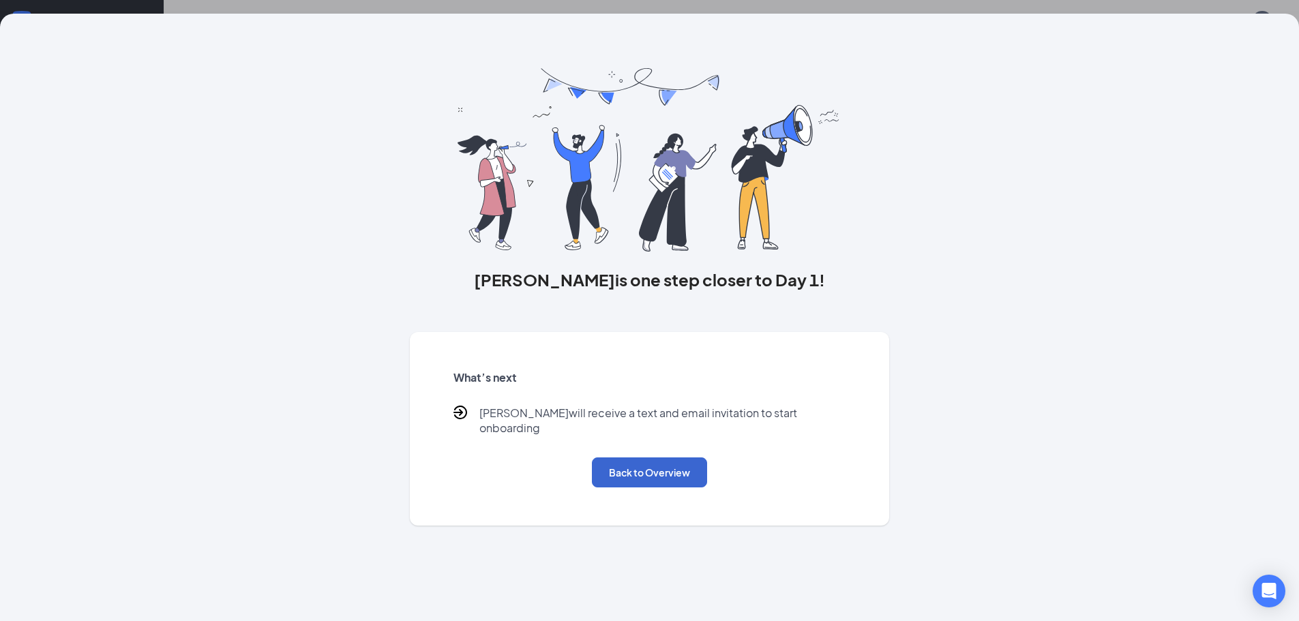  I want to click on img: you are all set, so click(649, 160).